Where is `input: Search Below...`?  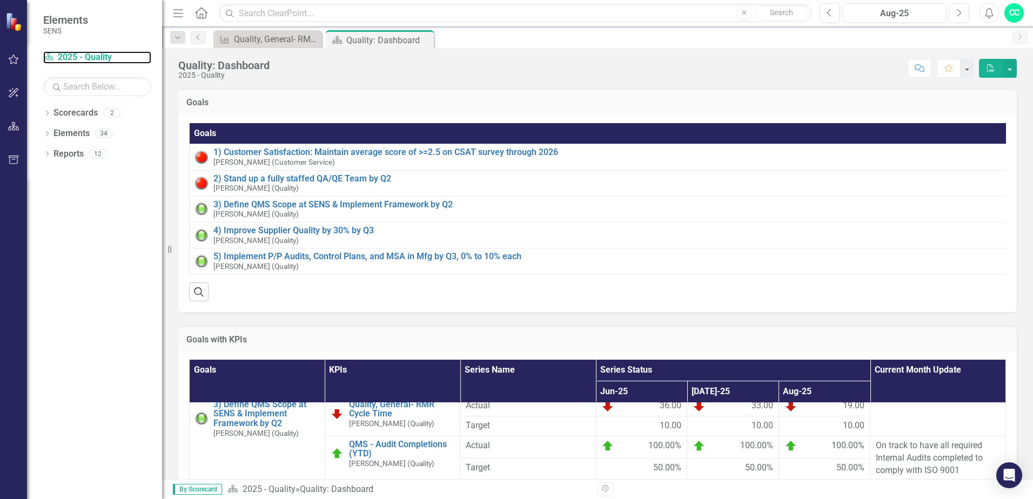 input: Search Below... is located at coordinates (97, 86).